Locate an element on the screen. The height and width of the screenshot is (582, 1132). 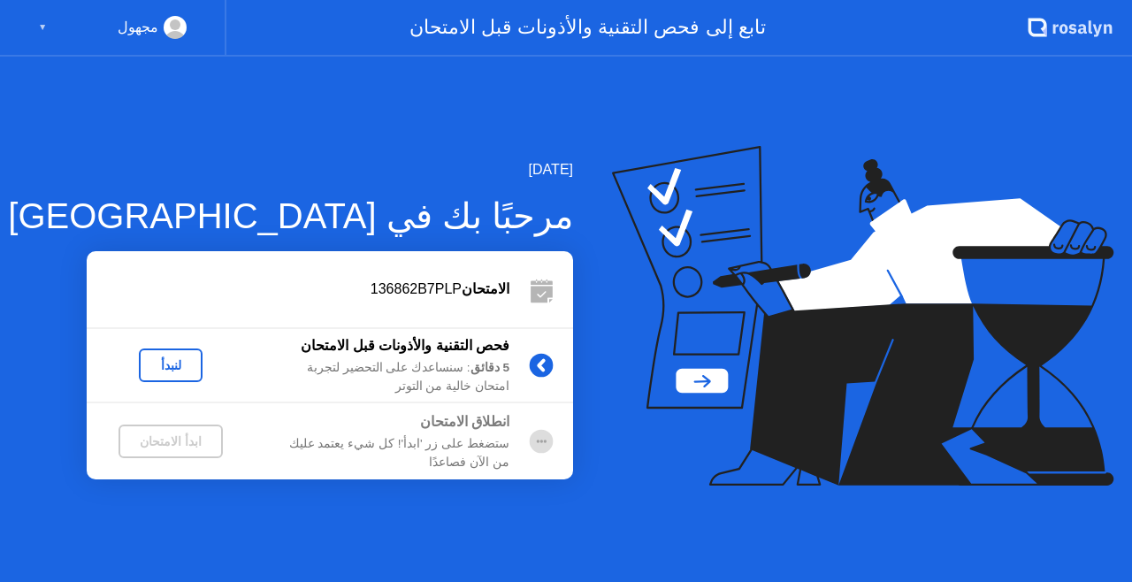
b: الامتحان is located at coordinates (486, 288).